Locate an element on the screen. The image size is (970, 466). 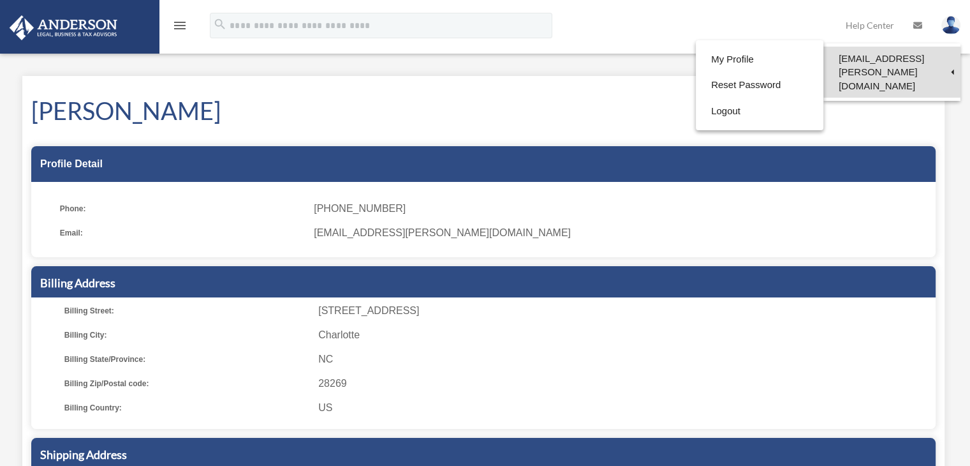
span: NC is located at coordinates (624, 359).